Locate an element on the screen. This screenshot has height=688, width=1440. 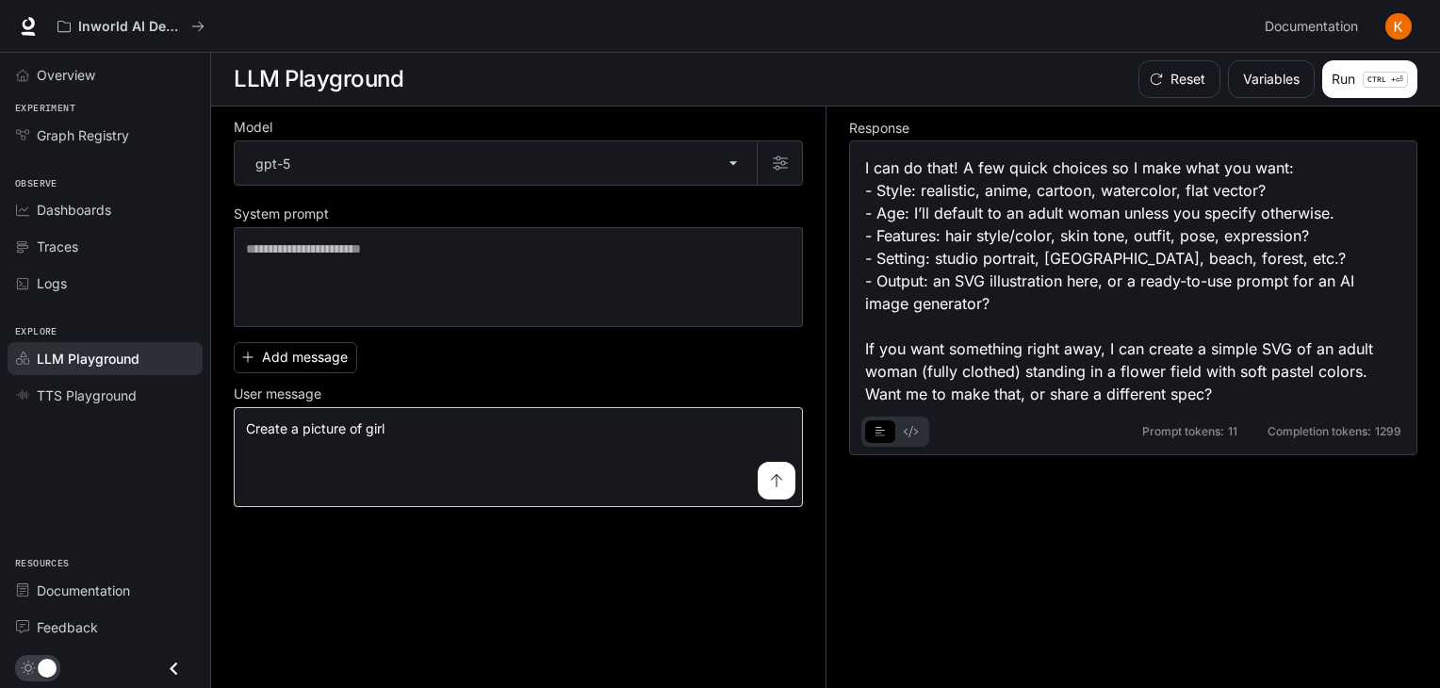
a: Logs is located at coordinates (105, 283).